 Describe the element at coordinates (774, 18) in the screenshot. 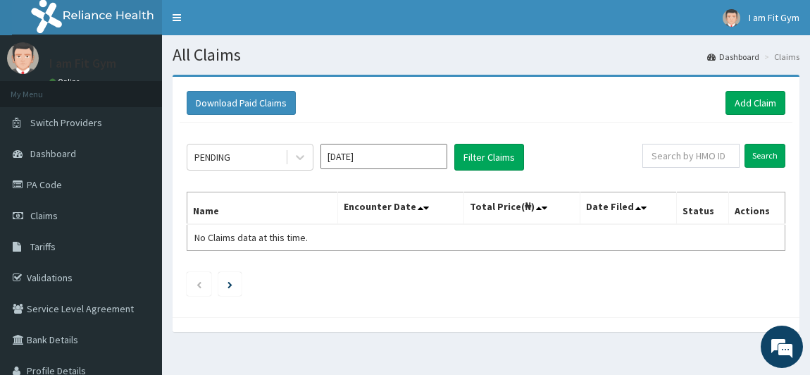

I see `span: I am Fit Gym` at that location.